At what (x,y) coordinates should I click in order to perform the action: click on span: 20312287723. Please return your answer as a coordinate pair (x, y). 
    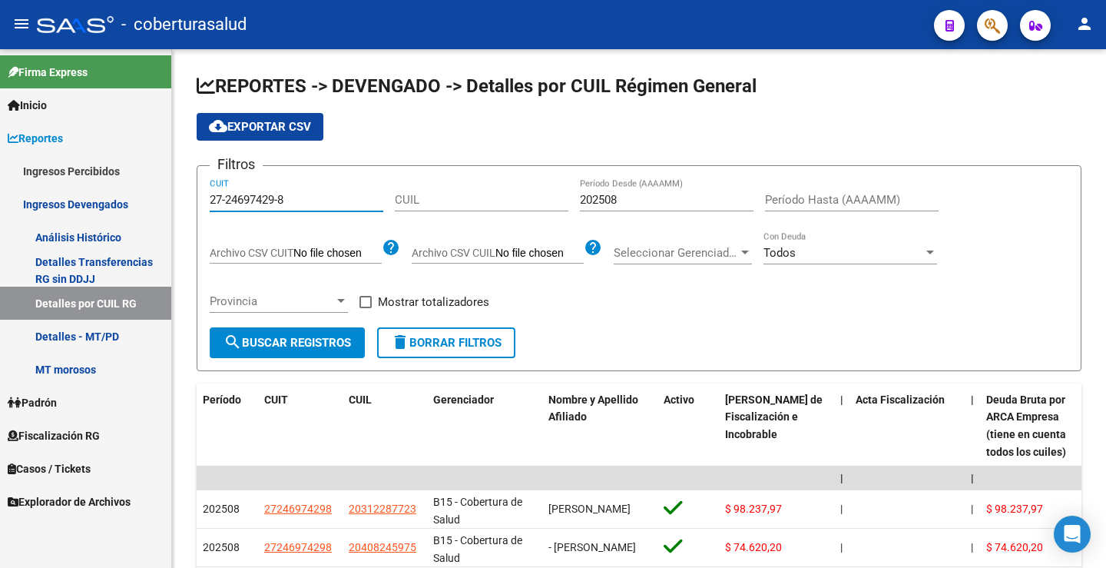
    Looking at the image, I should click on (383, 509).